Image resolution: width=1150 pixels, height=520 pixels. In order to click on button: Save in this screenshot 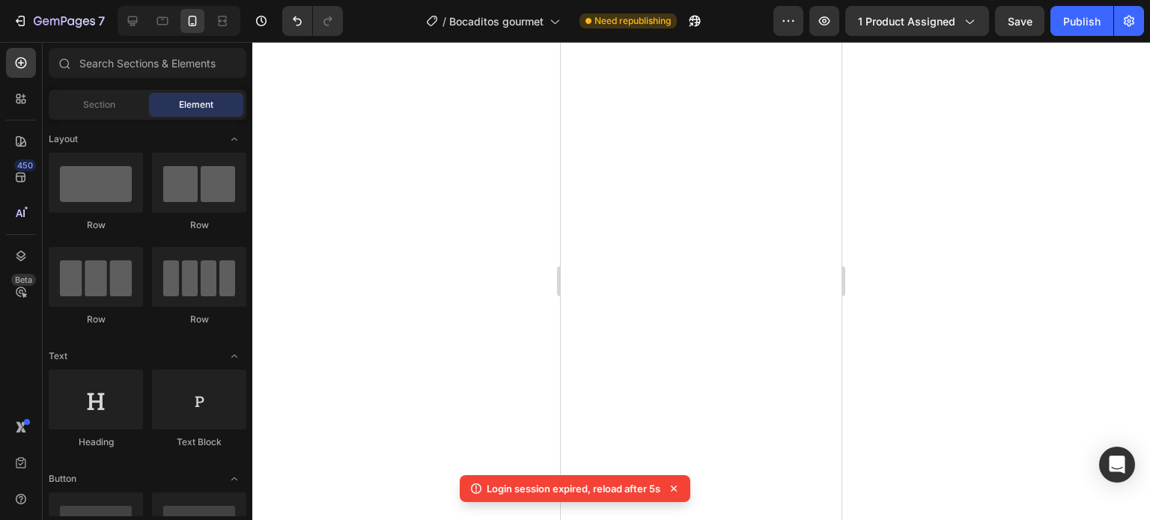, I will do `click(1020, 21)`.